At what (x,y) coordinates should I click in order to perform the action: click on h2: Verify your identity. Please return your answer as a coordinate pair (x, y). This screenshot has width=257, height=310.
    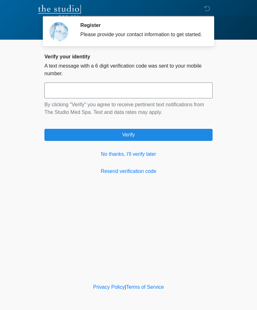
    Looking at the image, I should click on (129, 57).